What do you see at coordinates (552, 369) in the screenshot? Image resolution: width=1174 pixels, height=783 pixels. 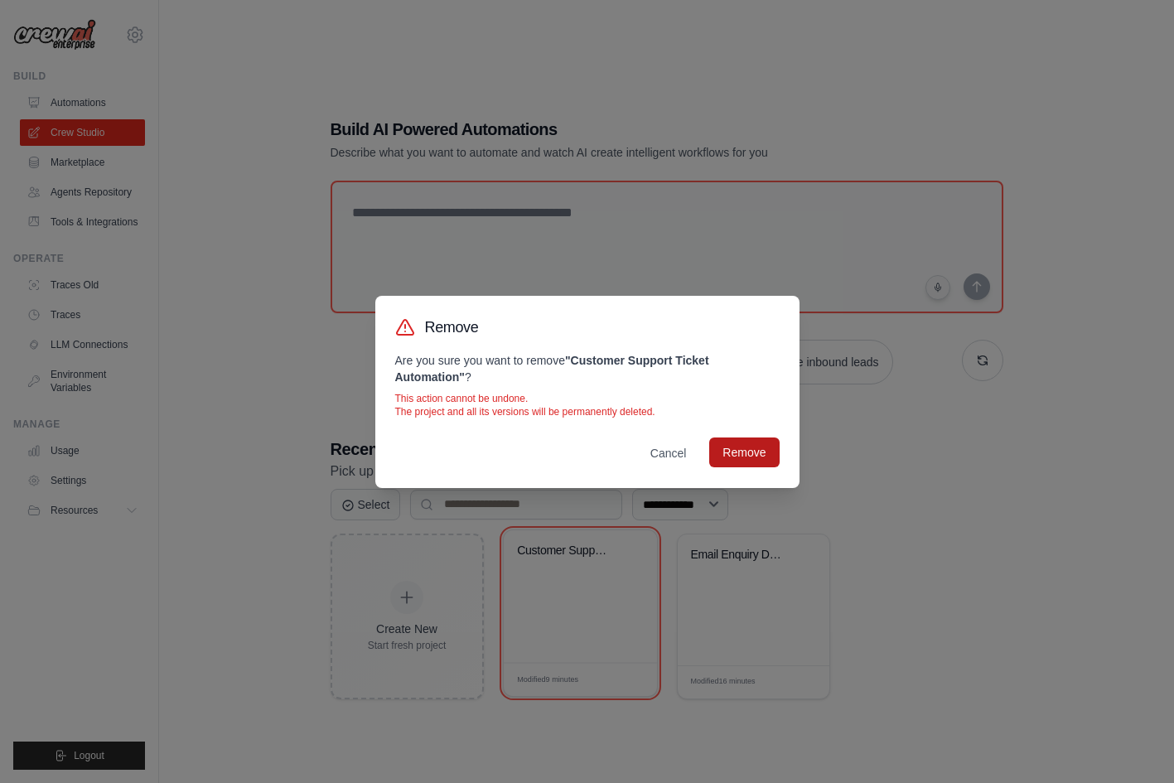 I see `strong: " Customer Support Ticket Automation "` at bounding box center [552, 369].